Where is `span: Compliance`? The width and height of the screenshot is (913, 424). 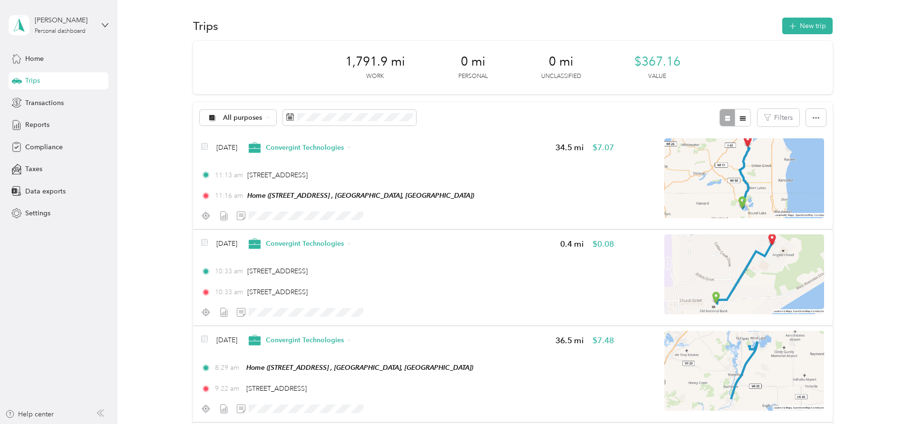 span: Compliance is located at coordinates (44, 147).